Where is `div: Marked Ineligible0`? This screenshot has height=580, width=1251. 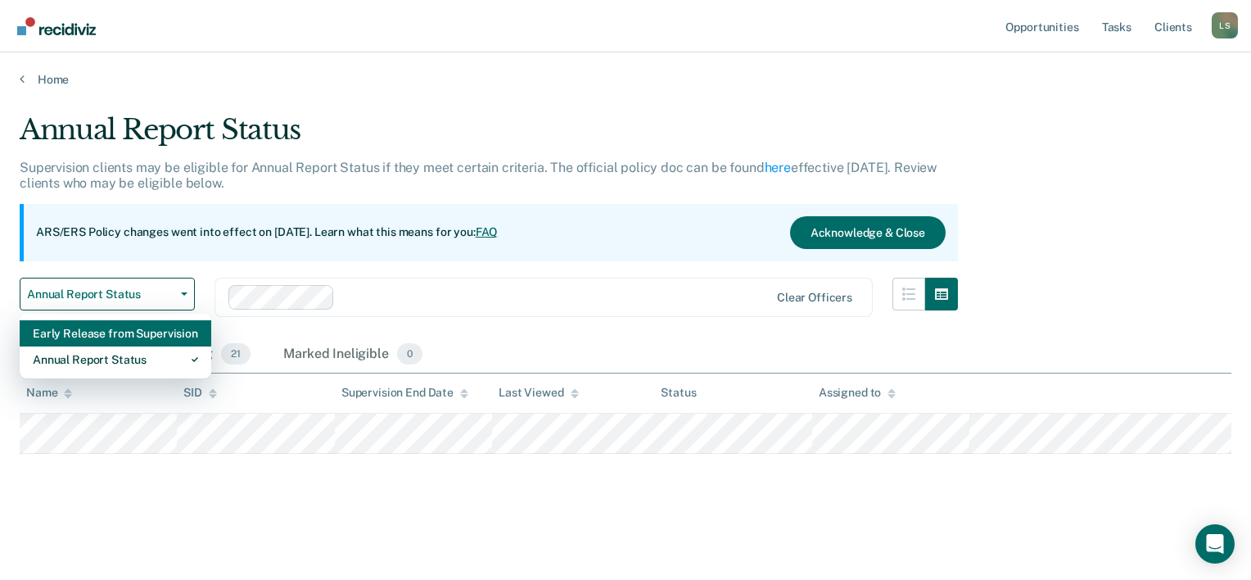 div: Marked Ineligible0 is located at coordinates (353, 355).